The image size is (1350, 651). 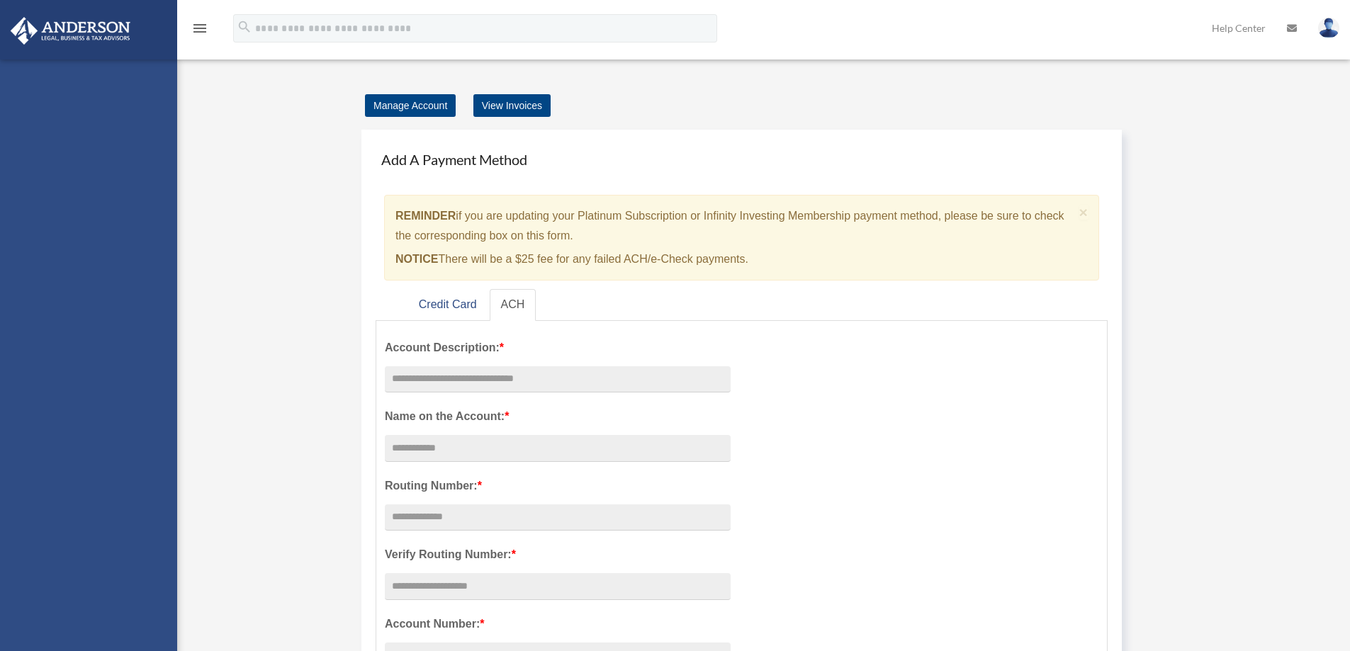 I want to click on img: Anderson Advisors Platinum Portal, so click(x=70, y=30).